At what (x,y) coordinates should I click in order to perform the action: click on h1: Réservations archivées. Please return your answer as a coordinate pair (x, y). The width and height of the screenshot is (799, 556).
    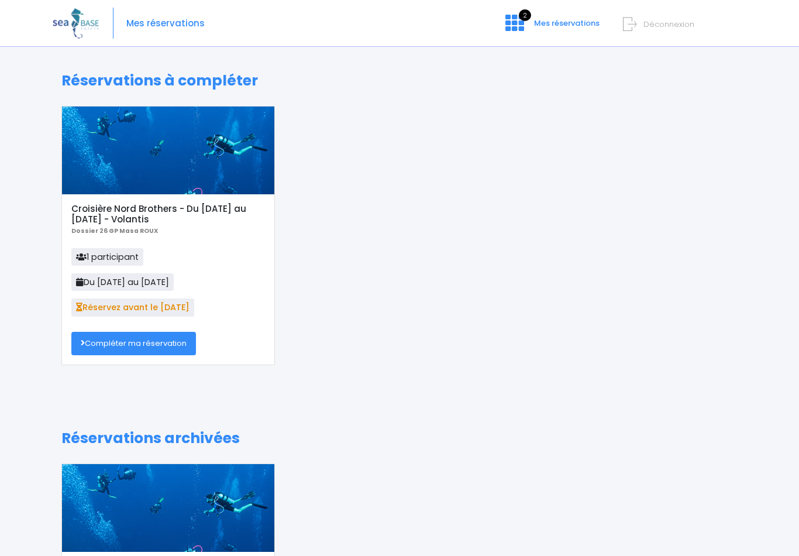
    Looking at the image, I should click on (400, 438).